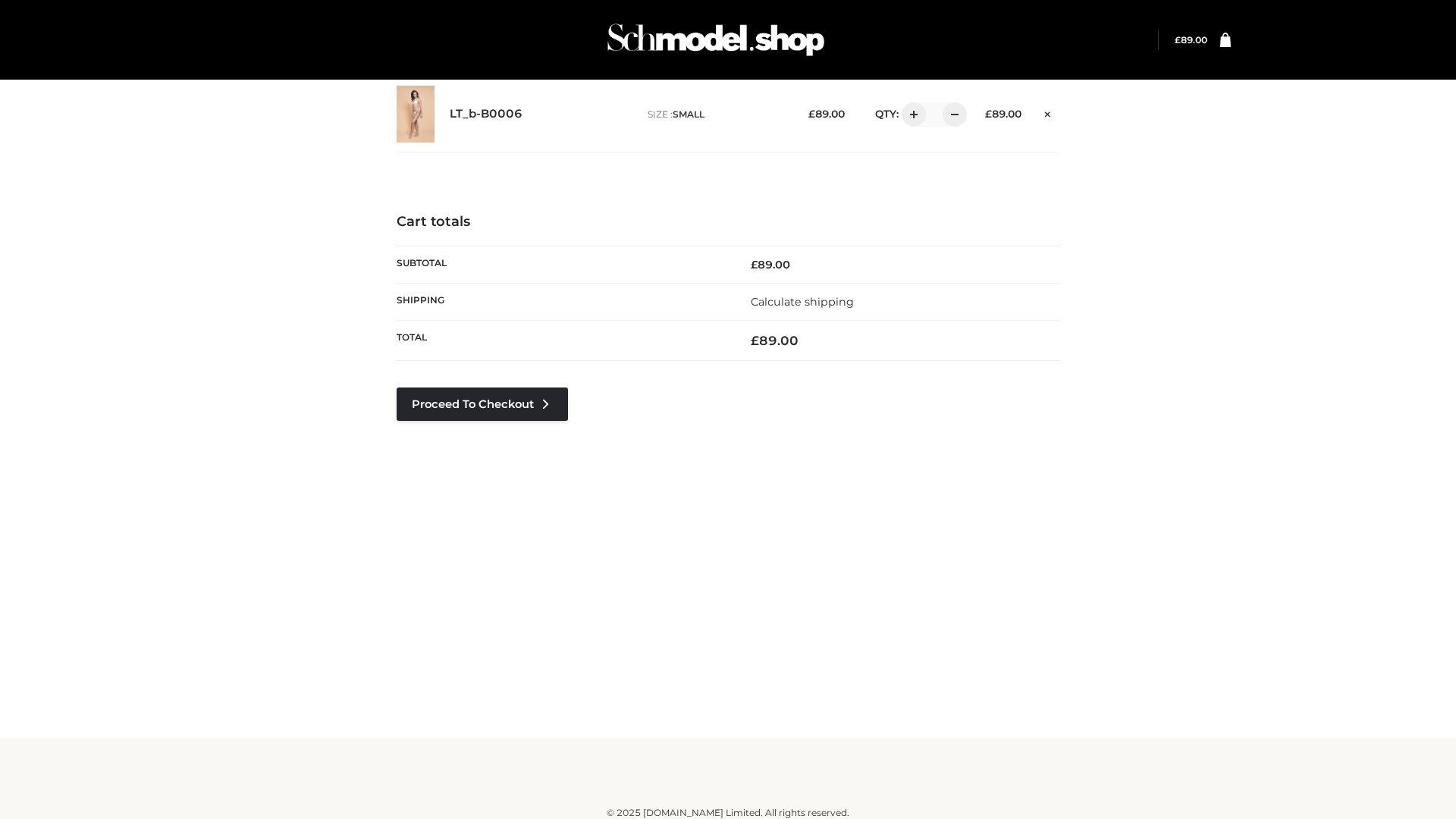 This screenshot has height=819, width=1456. What do you see at coordinates (716, 114) in the screenshot?
I see `p: size :` at bounding box center [716, 114].